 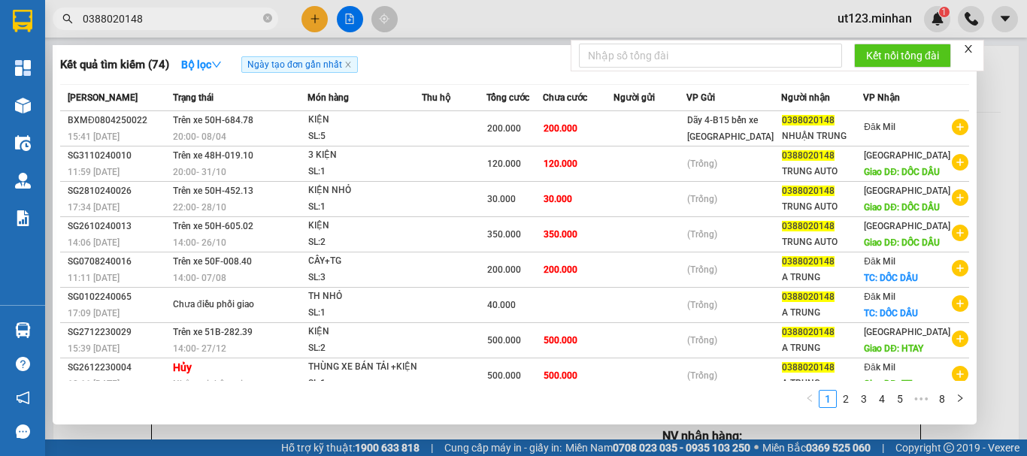 I want to click on div: SL: 3, so click(x=365, y=278).